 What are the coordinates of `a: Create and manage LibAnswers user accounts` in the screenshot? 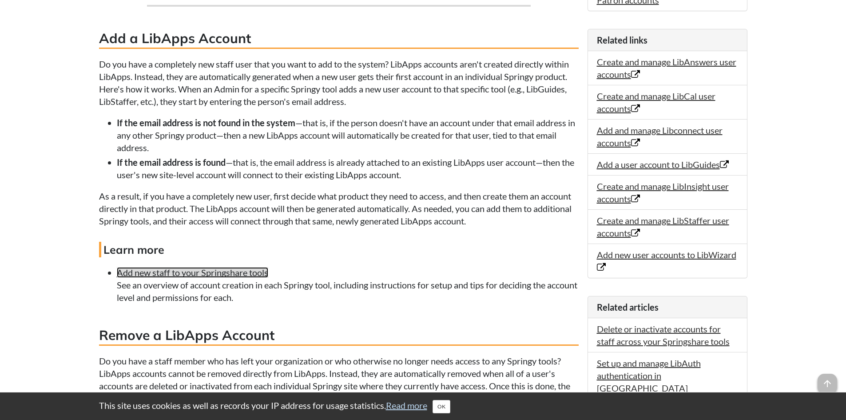 It's located at (666, 68).